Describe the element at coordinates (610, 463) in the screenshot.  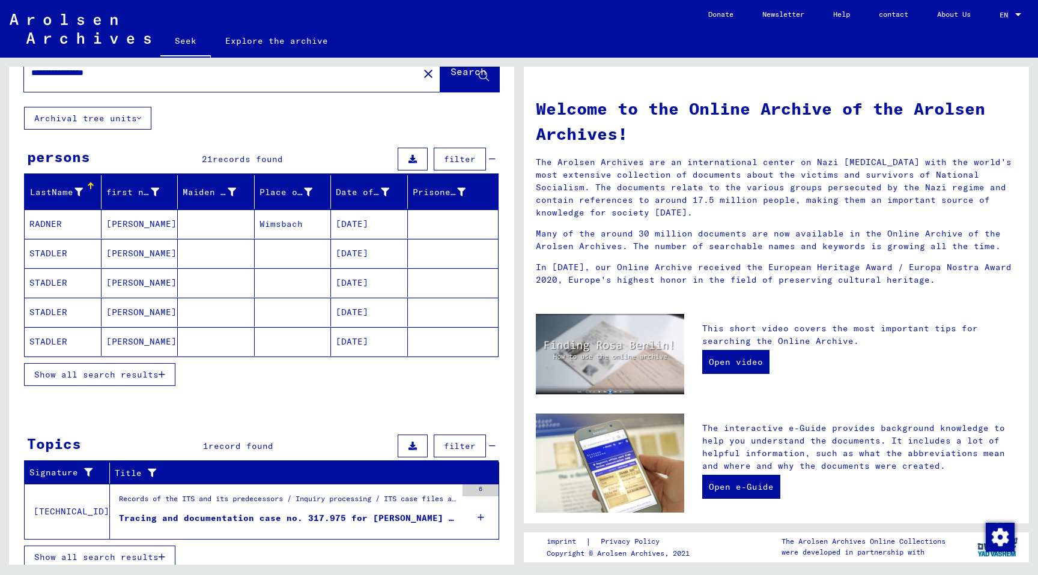
I see `img: eguide.jpg` at that location.